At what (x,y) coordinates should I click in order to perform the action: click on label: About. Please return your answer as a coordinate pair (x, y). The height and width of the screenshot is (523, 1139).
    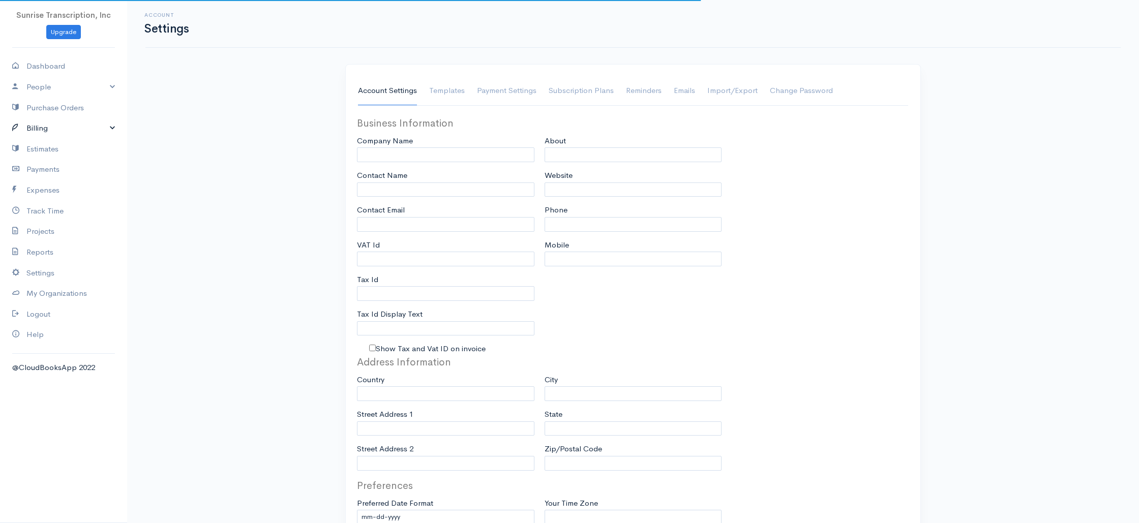
    Looking at the image, I should click on (555, 141).